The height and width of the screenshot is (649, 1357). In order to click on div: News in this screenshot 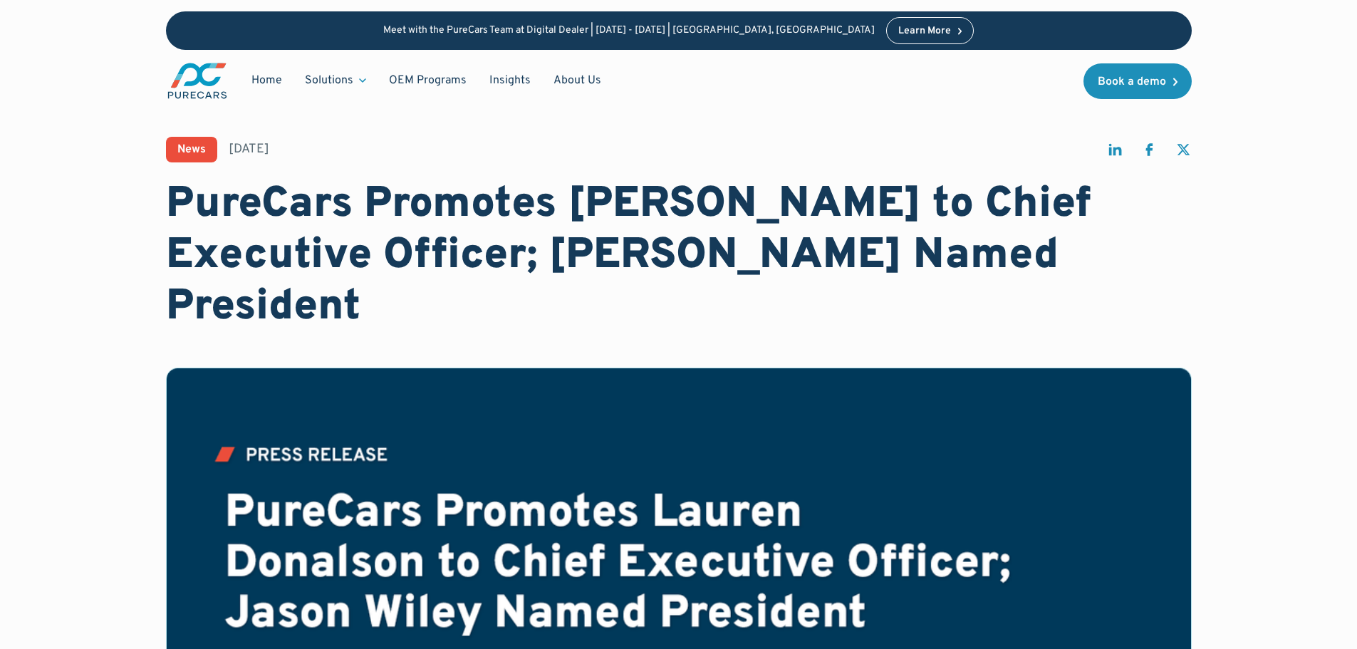, I will do `click(192, 150)`.